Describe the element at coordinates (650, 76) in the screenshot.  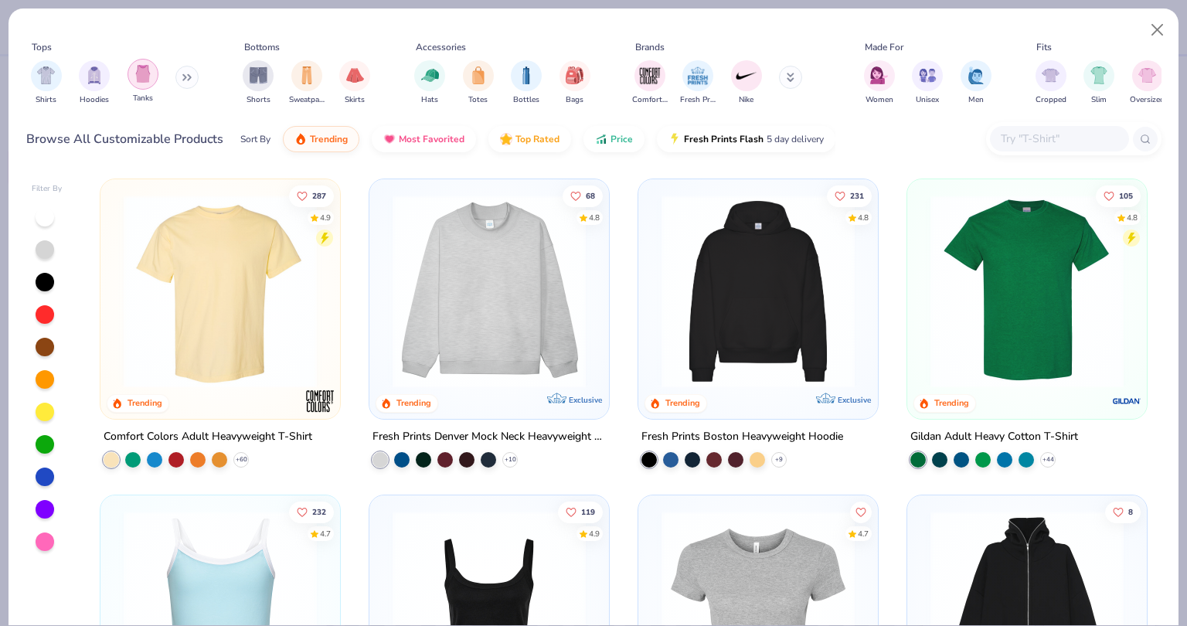
I see `img: Comfort Colors Image` at that location.